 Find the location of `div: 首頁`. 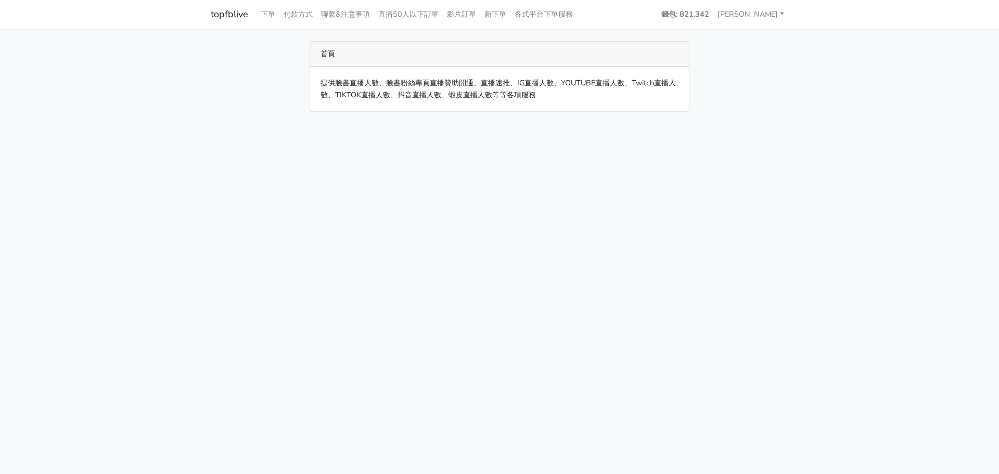

div: 首頁 is located at coordinates (500, 54).